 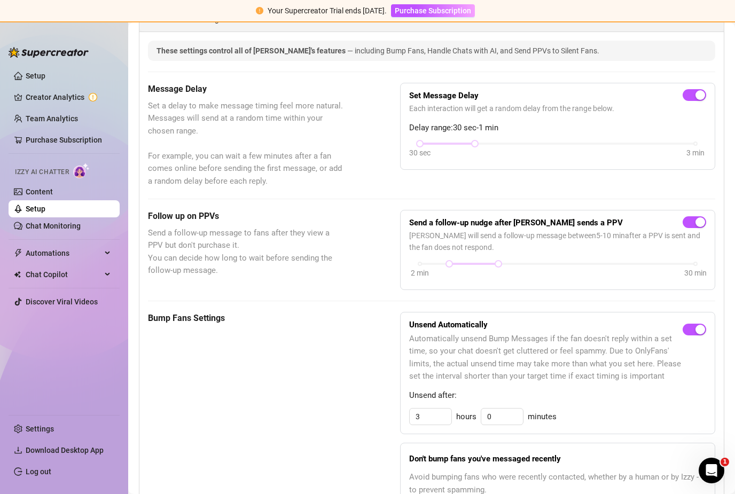 What do you see at coordinates (18, 450) in the screenshot?
I see `span: download` at bounding box center [18, 450].